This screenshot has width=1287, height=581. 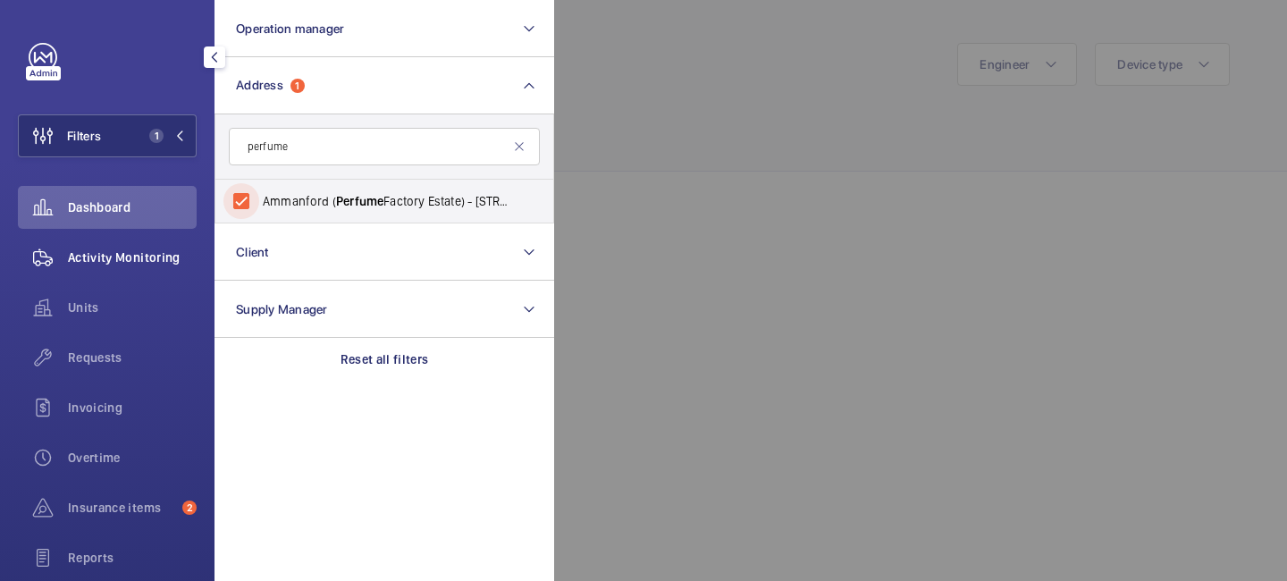 I want to click on span: 1, so click(x=156, y=136).